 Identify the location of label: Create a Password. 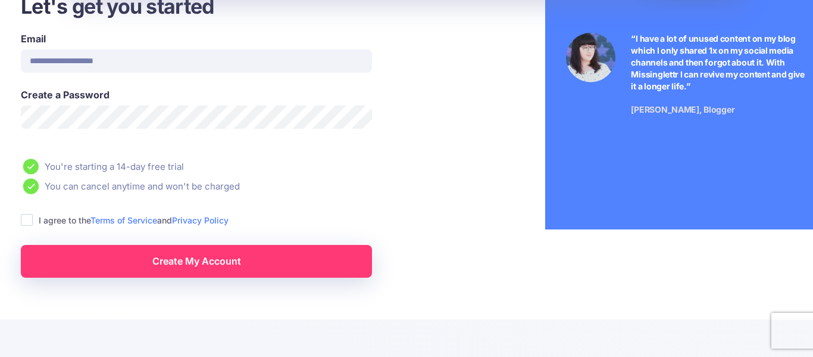
(196, 95).